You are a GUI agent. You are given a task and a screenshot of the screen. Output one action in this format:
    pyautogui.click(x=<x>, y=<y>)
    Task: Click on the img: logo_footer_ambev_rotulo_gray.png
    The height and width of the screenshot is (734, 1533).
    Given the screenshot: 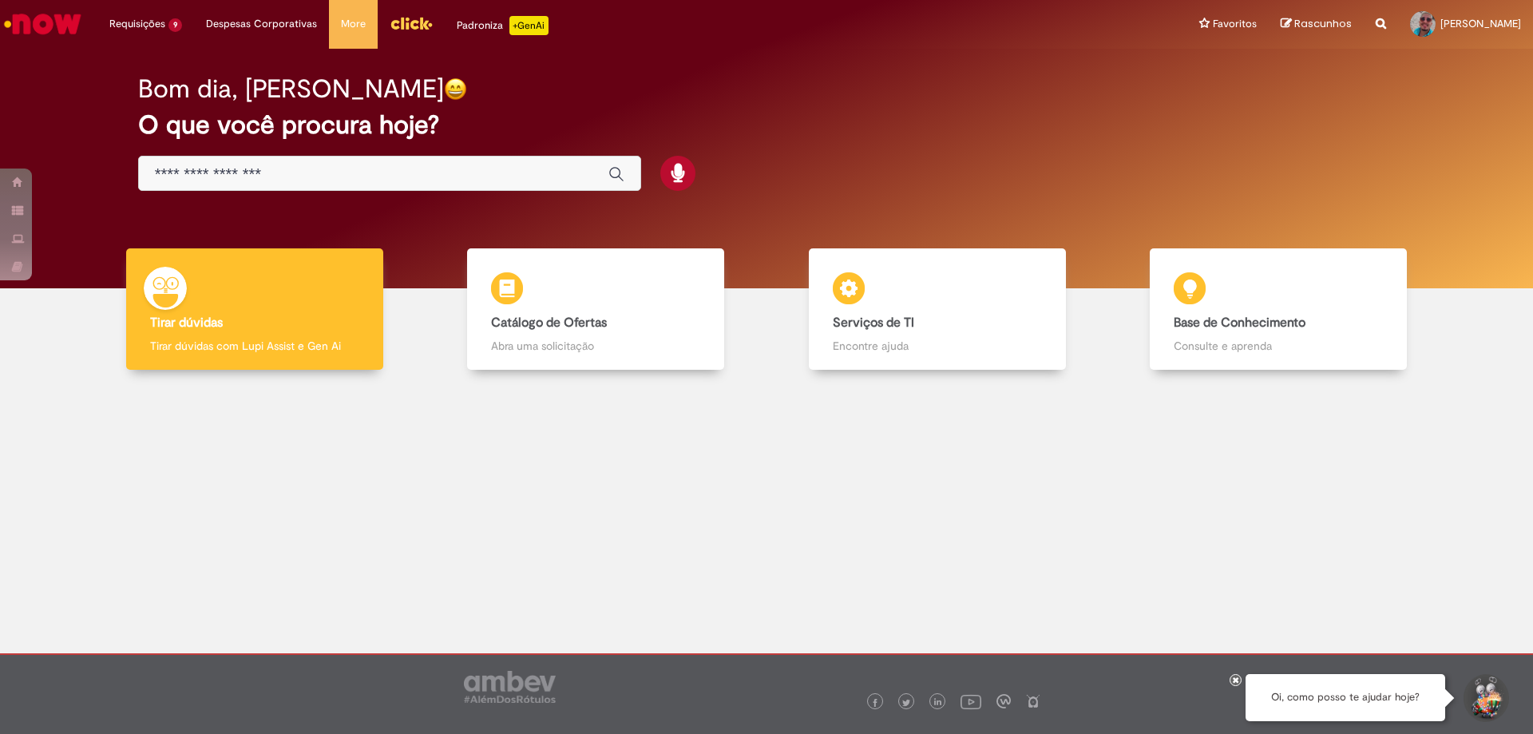 What is the action you would take?
    pyautogui.click(x=509, y=686)
    